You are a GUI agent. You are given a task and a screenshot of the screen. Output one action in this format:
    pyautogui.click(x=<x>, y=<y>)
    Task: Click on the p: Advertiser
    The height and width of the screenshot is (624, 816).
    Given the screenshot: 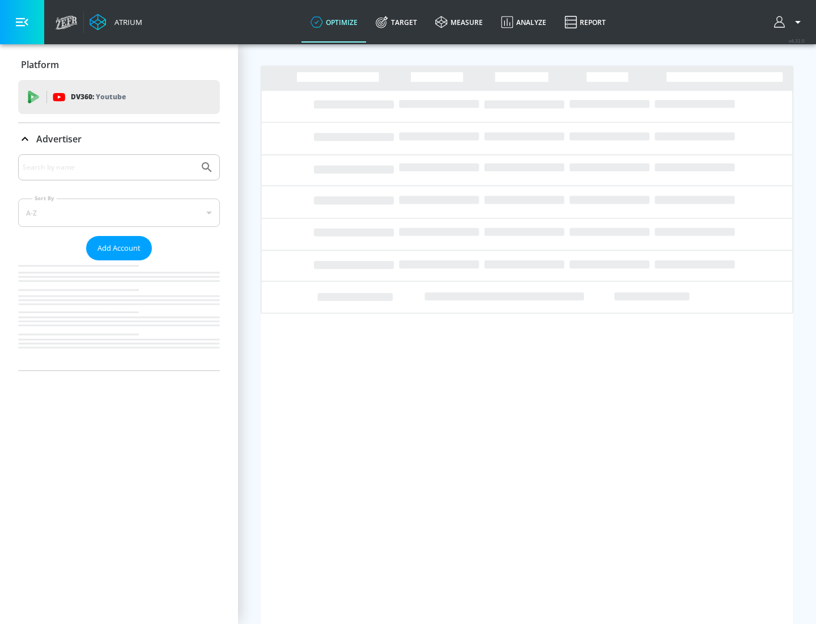 What is the action you would take?
    pyautogui.click(x=59, y=139)
    